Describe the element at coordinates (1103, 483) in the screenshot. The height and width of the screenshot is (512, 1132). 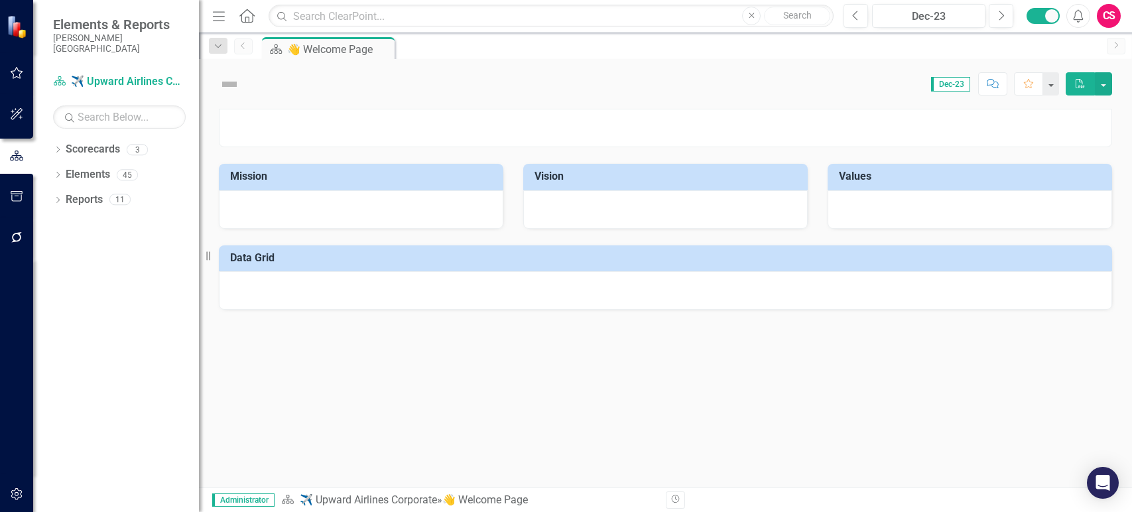
I see `div: Open Intercom Messenger` at that location.